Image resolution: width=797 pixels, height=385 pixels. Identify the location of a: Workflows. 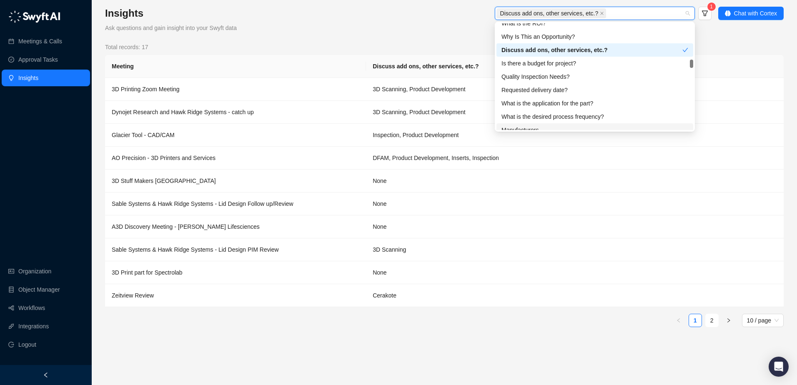
(32, 308).